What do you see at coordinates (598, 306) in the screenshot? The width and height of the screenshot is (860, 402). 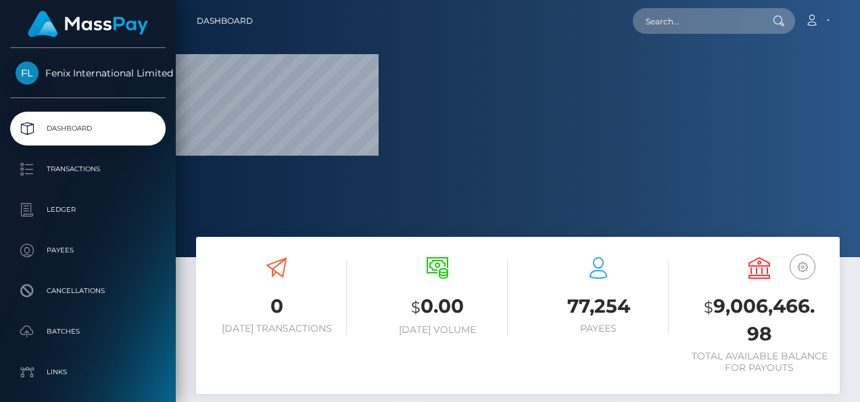 I see `h3: 77,254` at bounding box center [598, 306].